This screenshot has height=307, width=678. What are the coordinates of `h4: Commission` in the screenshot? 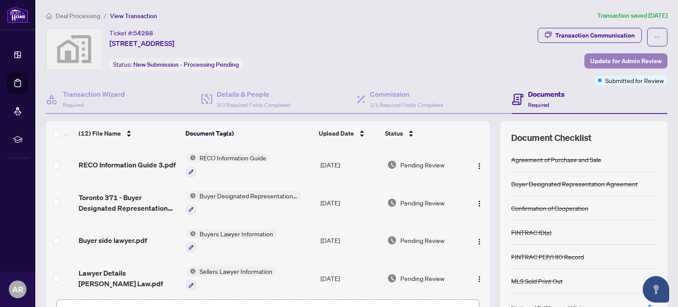 It's located at (407, 94).